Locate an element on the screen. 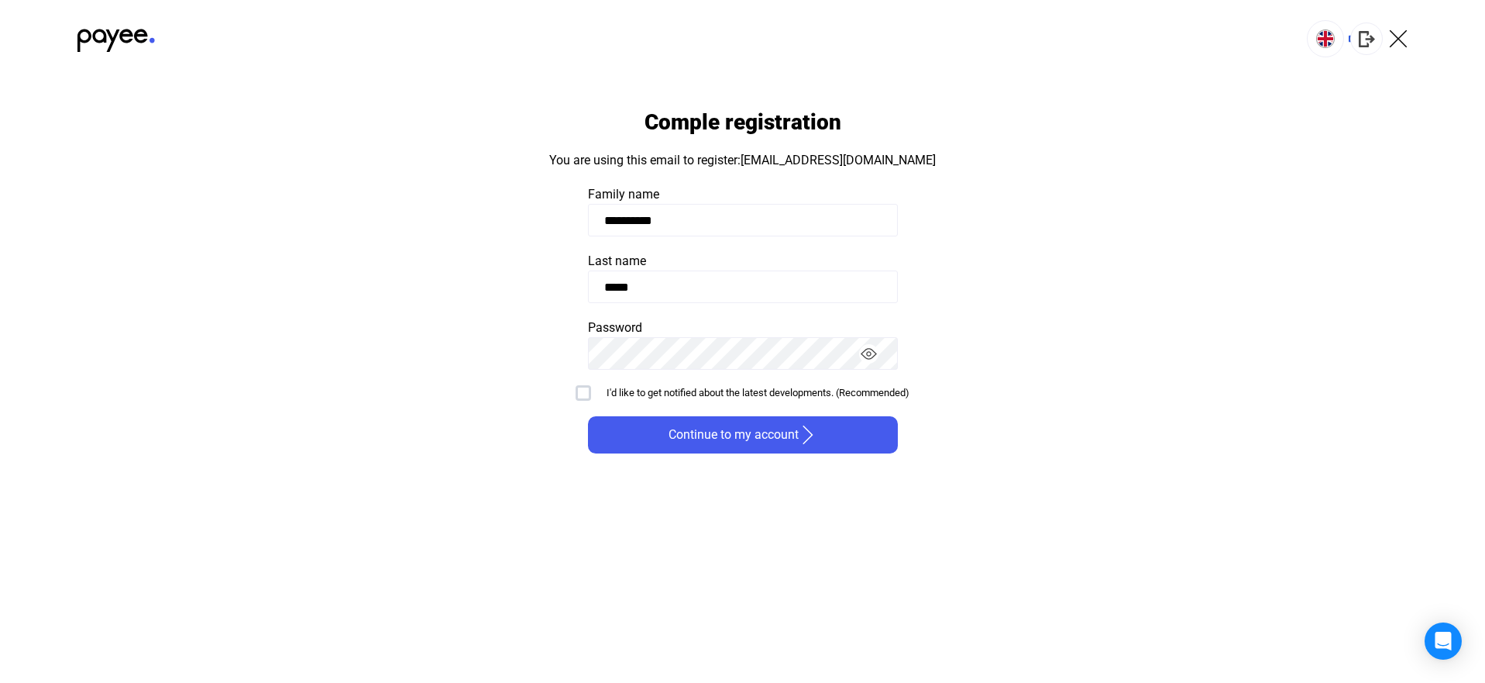  h1: Comple registration is located at coordinates (743, 122).